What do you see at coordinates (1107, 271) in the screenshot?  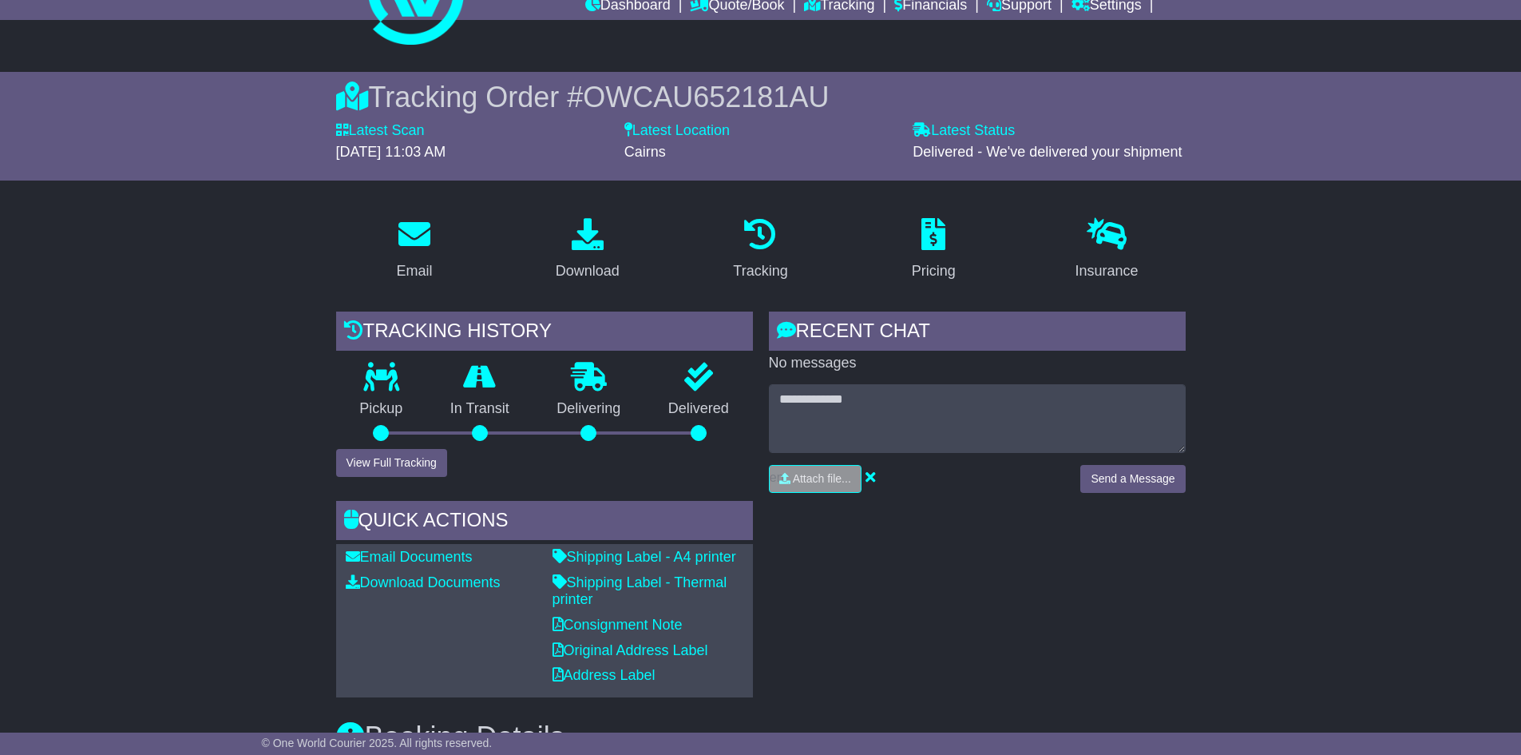 I see `div: Insurance` at bounding box center [1107, 271].